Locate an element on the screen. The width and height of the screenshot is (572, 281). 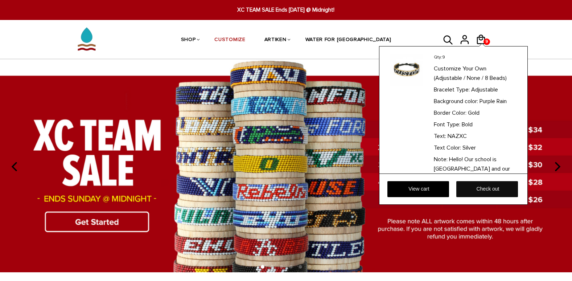
span: Font Type: is located at coordinates (447, 124).